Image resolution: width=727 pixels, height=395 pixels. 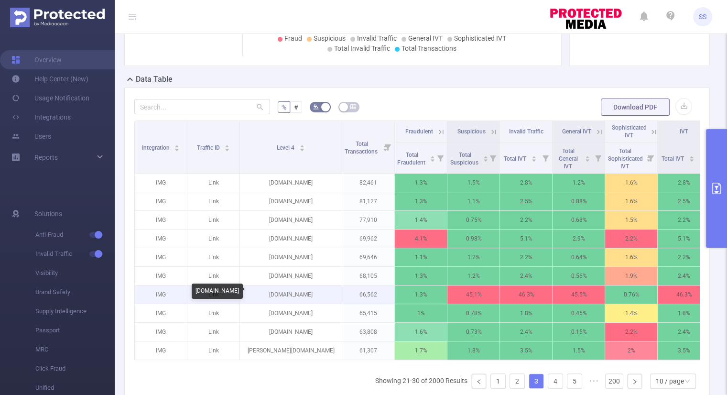 What do you see at coordinates (293, 38) in the screenshot?
I see `span: Fraud` at bounding box center [293, 38].